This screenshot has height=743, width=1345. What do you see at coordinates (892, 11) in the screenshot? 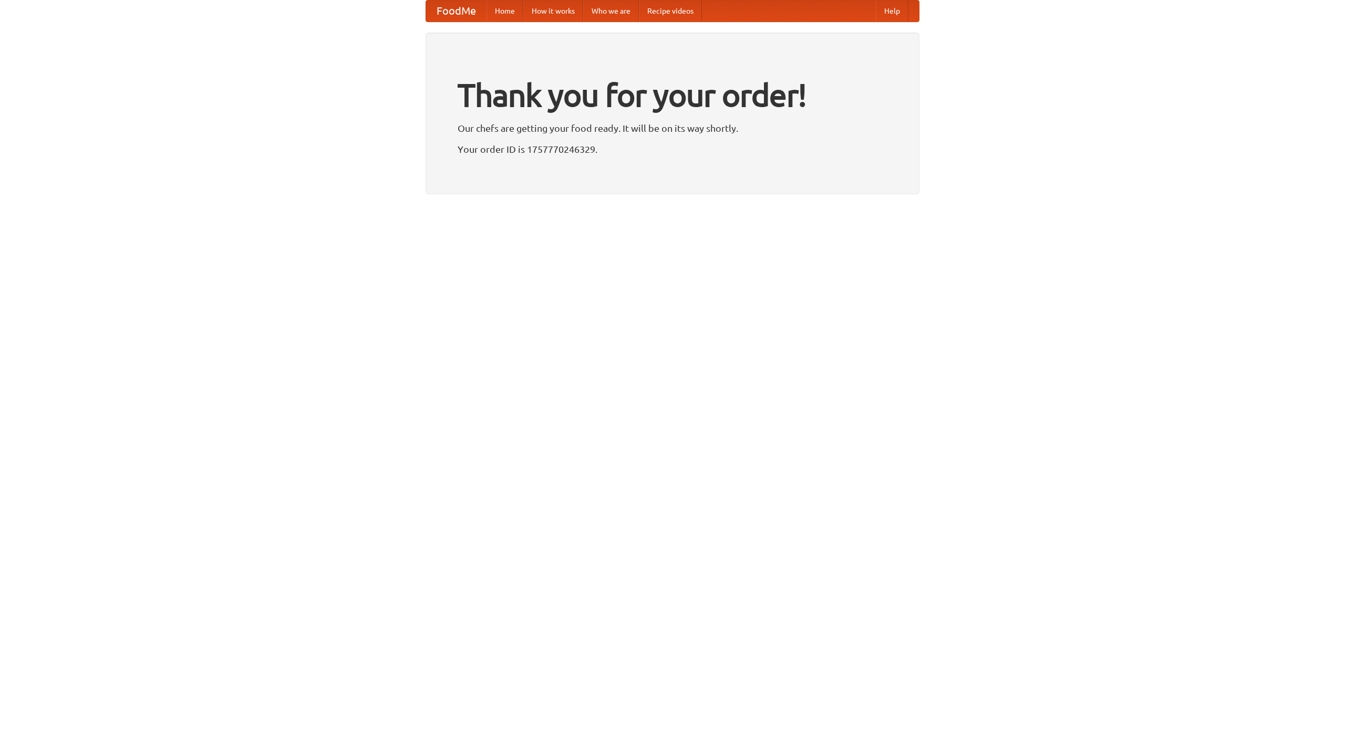
I see `a: Help` at bounding box center [892, 11].